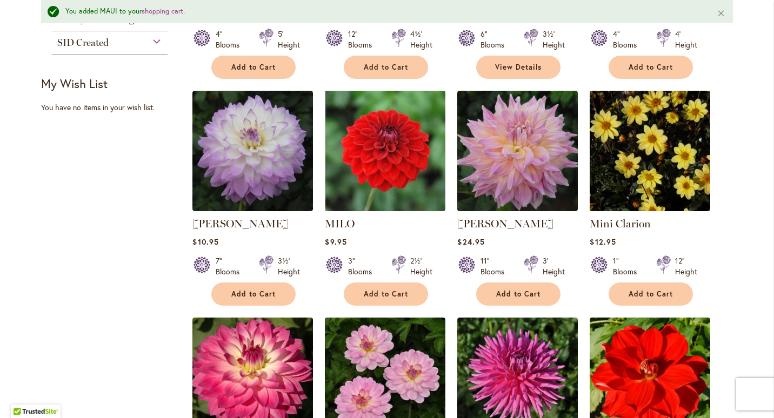 This screenshot has height=418, width=774. I want to click on span: $10.95, so click(205, 242).